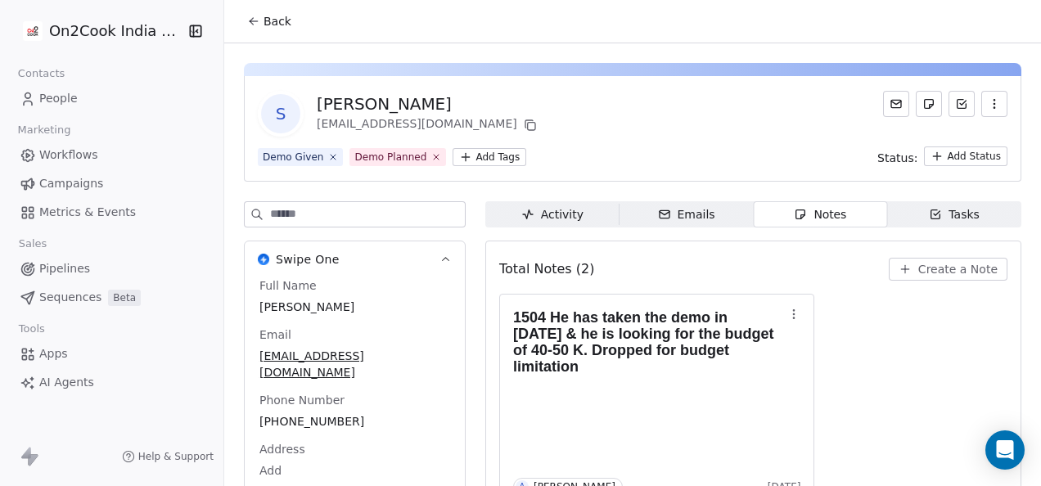  I want to click on span: Create a Note, so click(958, 269).